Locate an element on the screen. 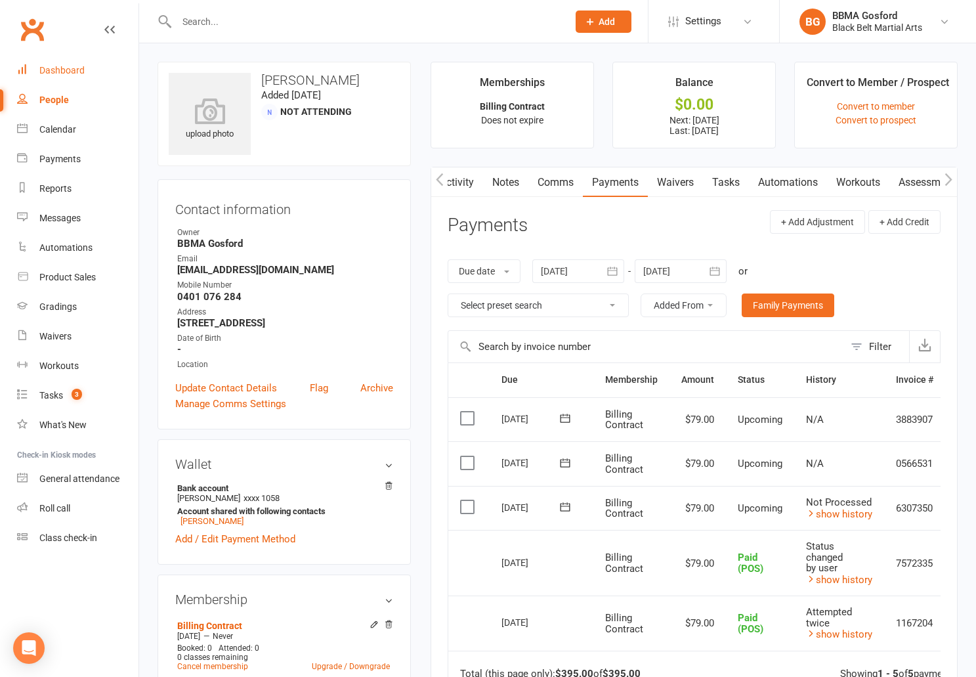 This screenshot has width=976, height=677. div: Roll call is located at coordinates (54, 508).